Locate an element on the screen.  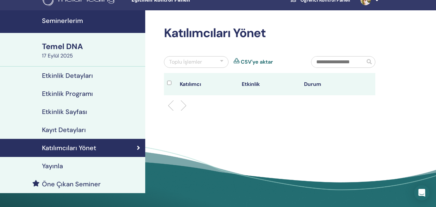
font: Kayıt Detayları is located at coordinates (64, 130).